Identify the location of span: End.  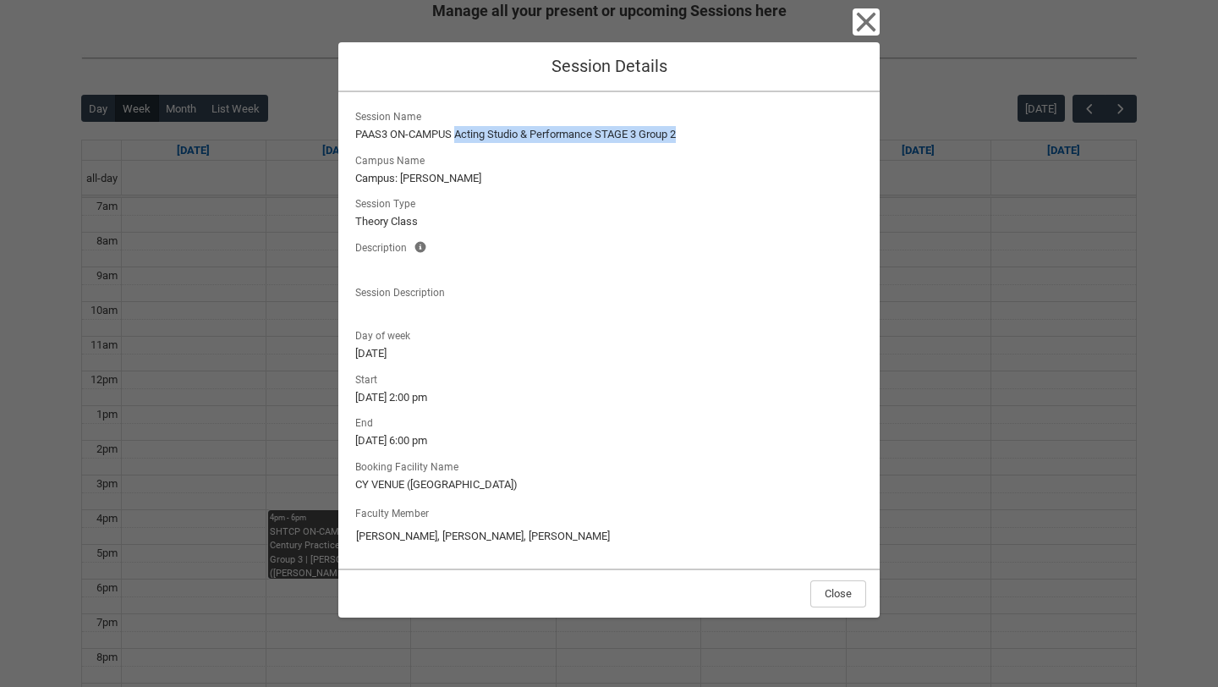
(367, 421).